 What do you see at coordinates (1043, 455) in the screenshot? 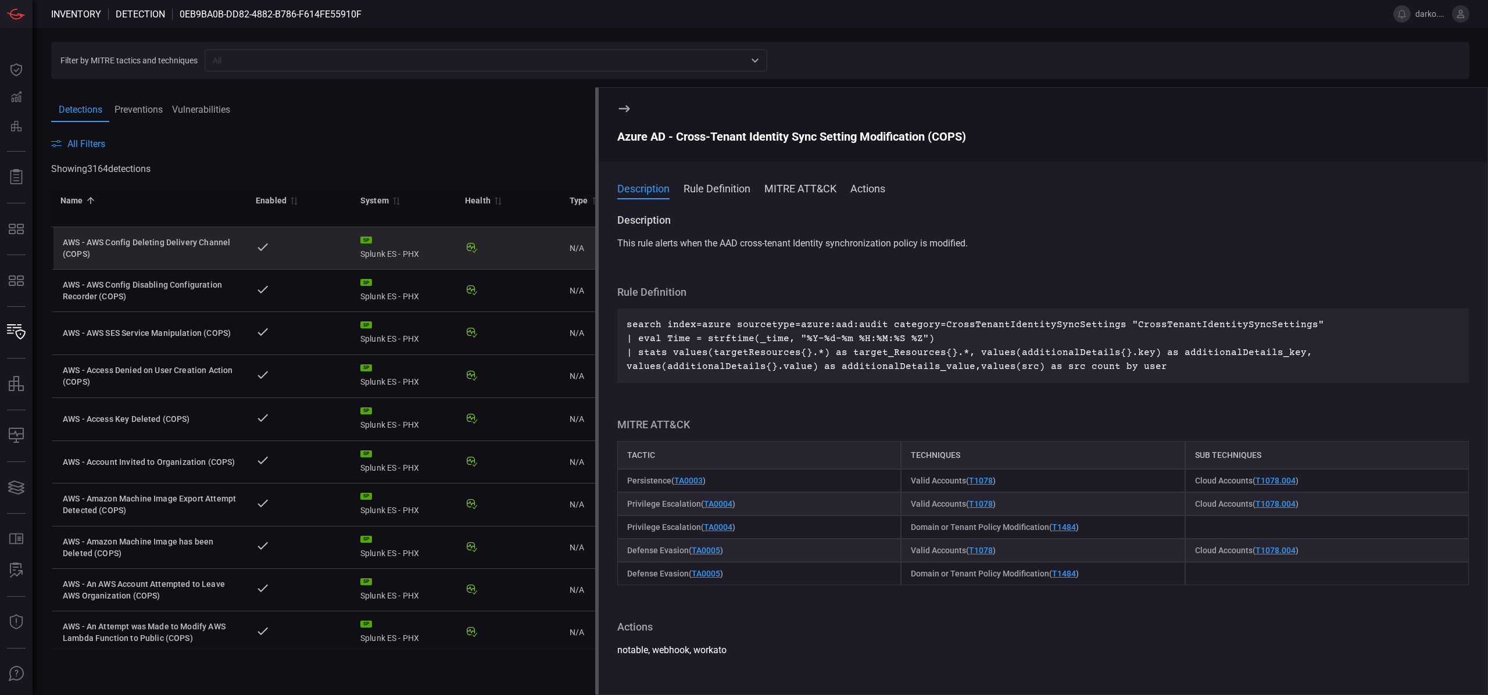
I see `div: techniques` at bounding box center [1043, 455].